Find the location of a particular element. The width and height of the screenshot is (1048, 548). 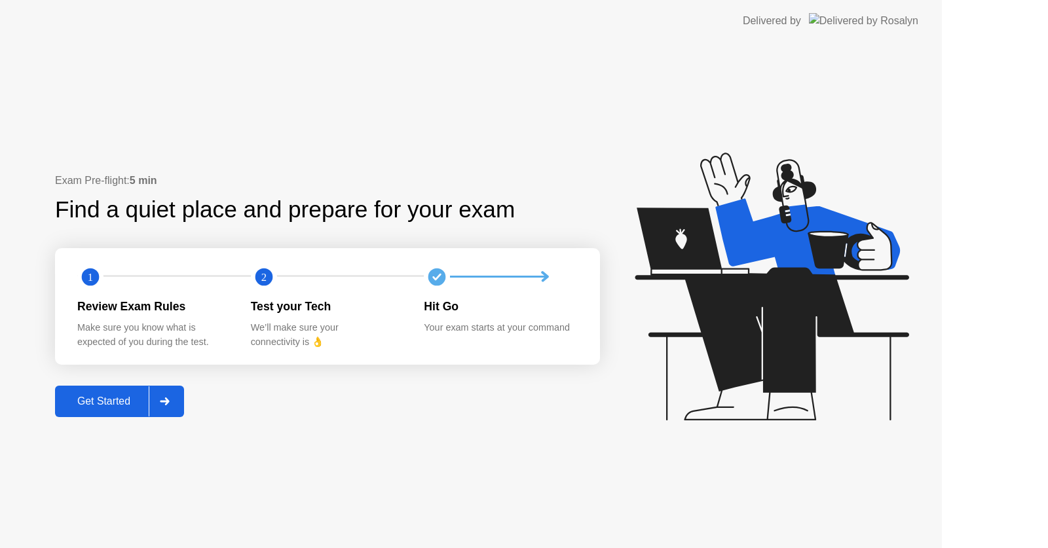

div: Delivered by is located at coordinates (771, 21).